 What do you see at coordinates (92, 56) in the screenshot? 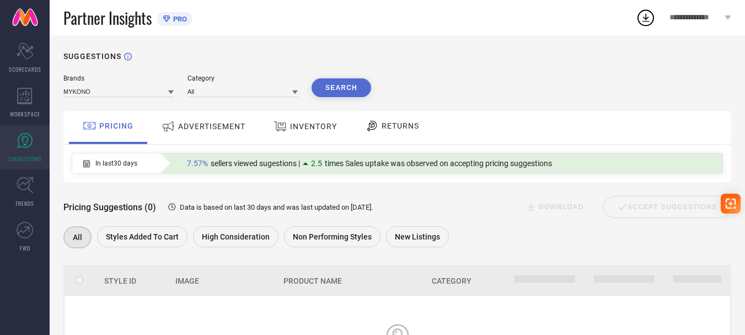
I see `h1: SUGGESTIONS` at bounding box center [92, 56].